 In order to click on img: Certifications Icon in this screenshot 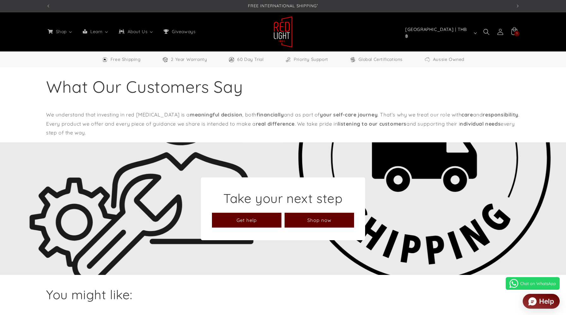, I will do `click(353, 60)`.